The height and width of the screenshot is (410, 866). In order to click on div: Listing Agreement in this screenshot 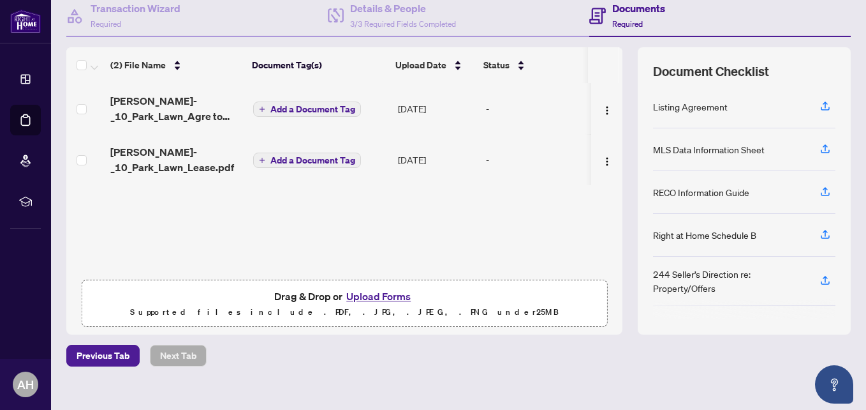, I will do `click(690, 107)`.